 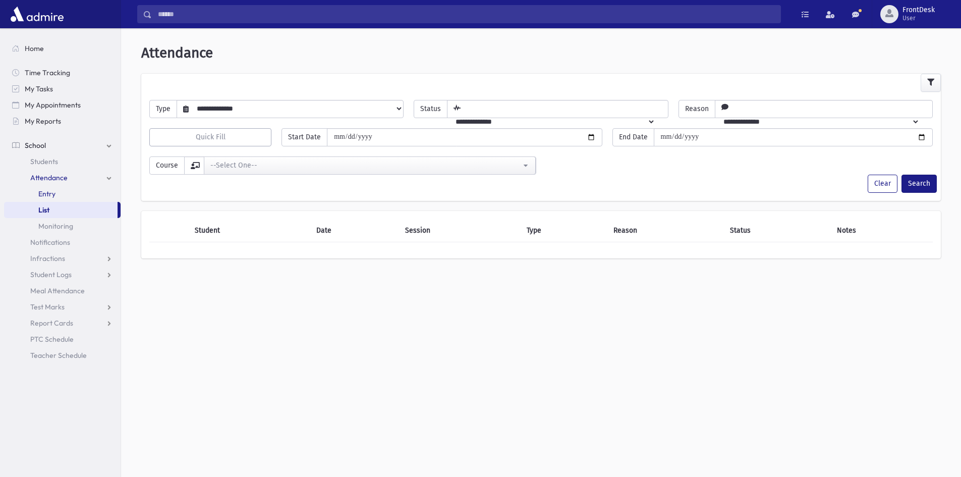 I want to click on a: My Appointments, so click(x=62, y=105).